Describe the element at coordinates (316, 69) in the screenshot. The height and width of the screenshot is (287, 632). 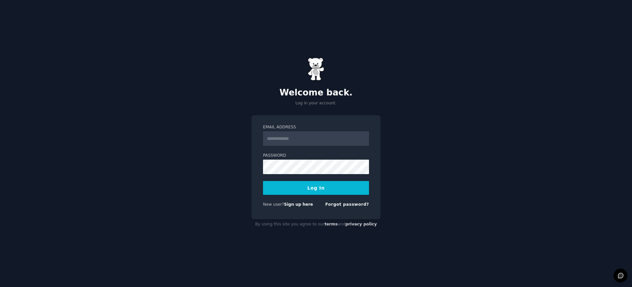
I see `img: Gummy Bear` at that location.